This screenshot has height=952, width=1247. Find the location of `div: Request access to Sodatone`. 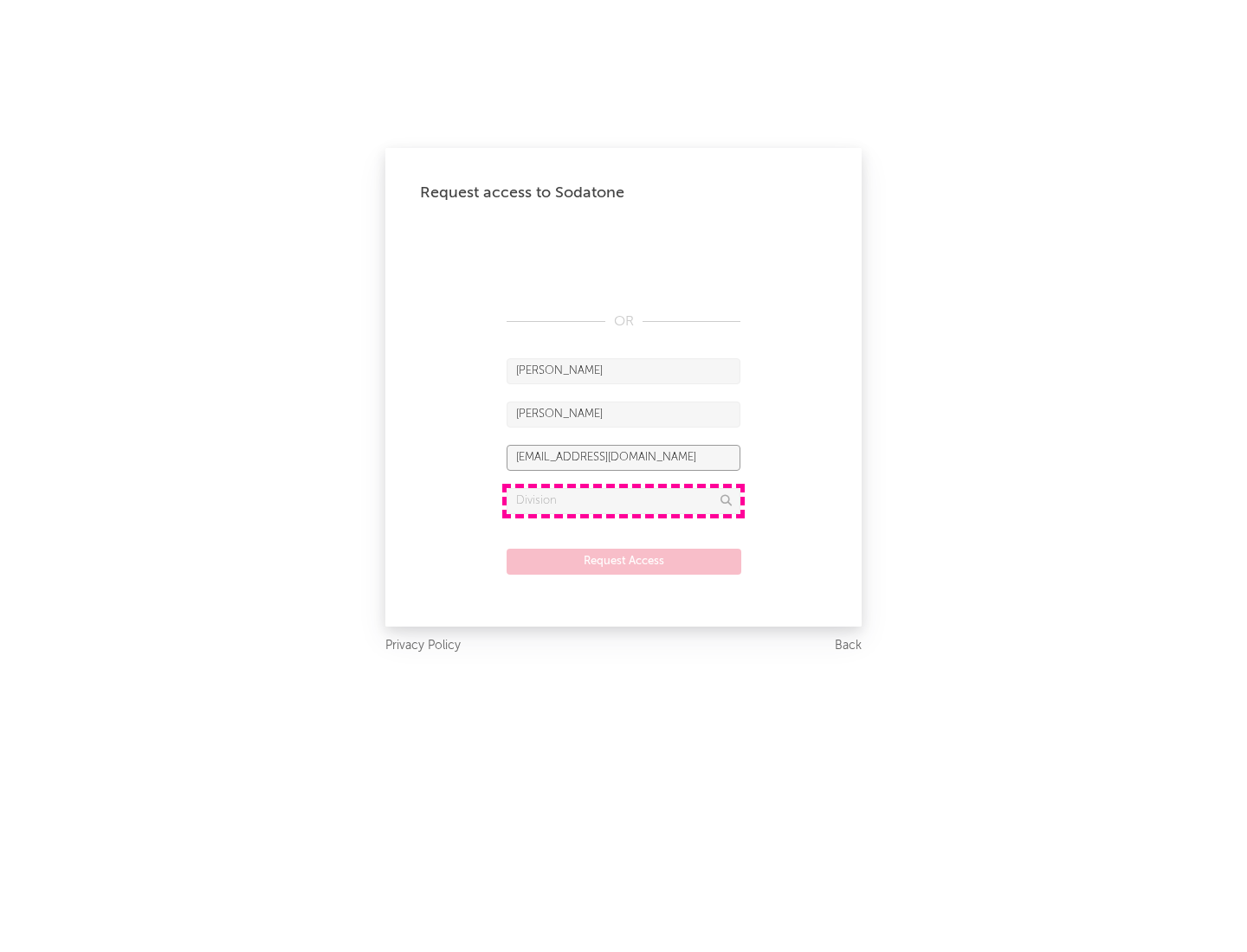

div: Request access to Sodatone is located at coordinates (624, 193).